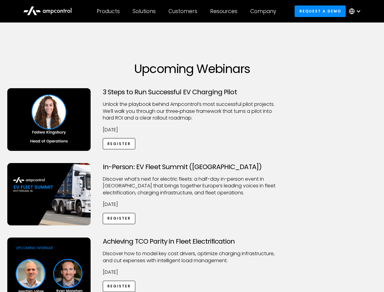  Describe the element at coordinates (224, 11) in the screenshot. I see `div: Resources` at that location.